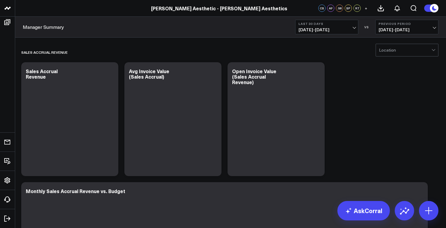 The image size is (446, 228). I want to click on div: Avg Invoice Value (Sales Accrual), so click(149, 74).